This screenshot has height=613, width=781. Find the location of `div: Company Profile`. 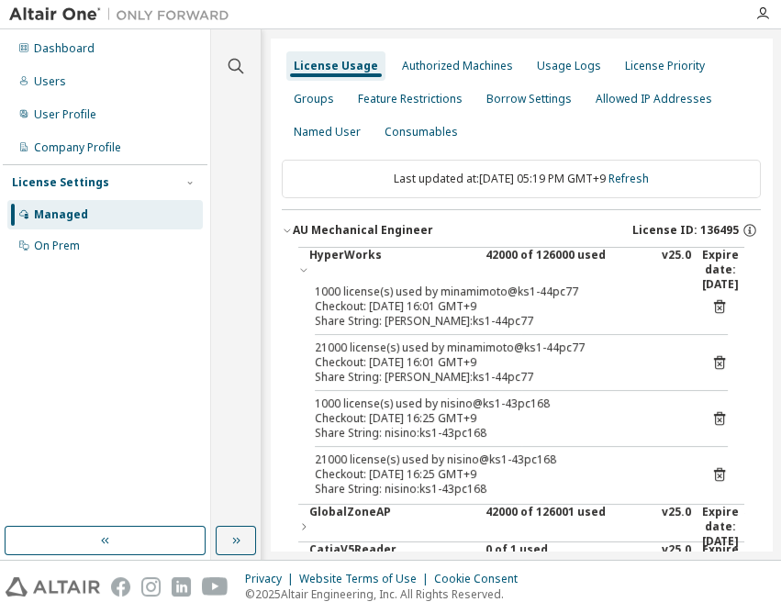

div: Company Profile is located at coordinates (77, 148).